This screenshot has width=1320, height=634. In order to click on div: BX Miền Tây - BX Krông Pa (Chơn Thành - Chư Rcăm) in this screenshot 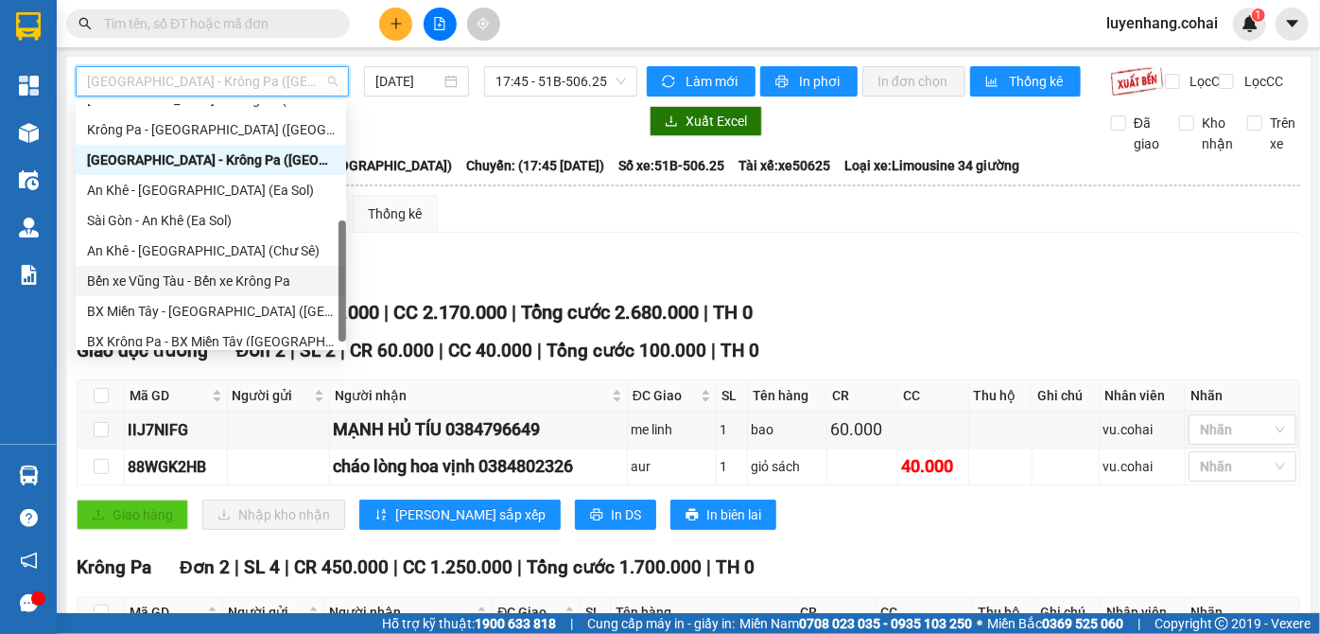, I will do `click(211, 311)`.